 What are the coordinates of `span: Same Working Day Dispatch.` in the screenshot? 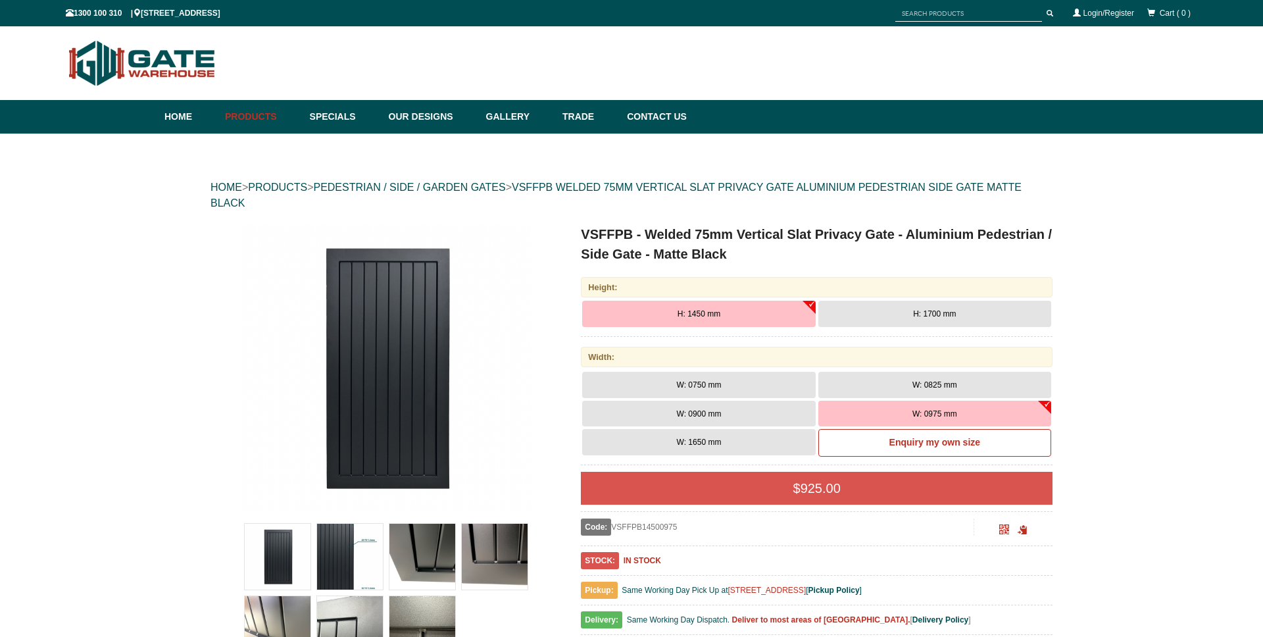 It's located at (678, 620).